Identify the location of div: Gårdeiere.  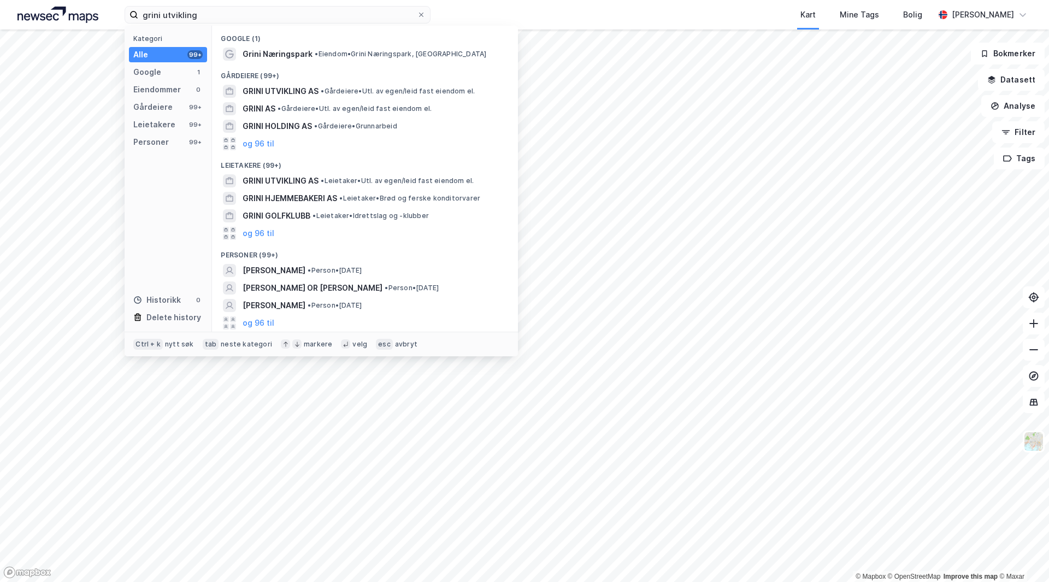
(153, 107).